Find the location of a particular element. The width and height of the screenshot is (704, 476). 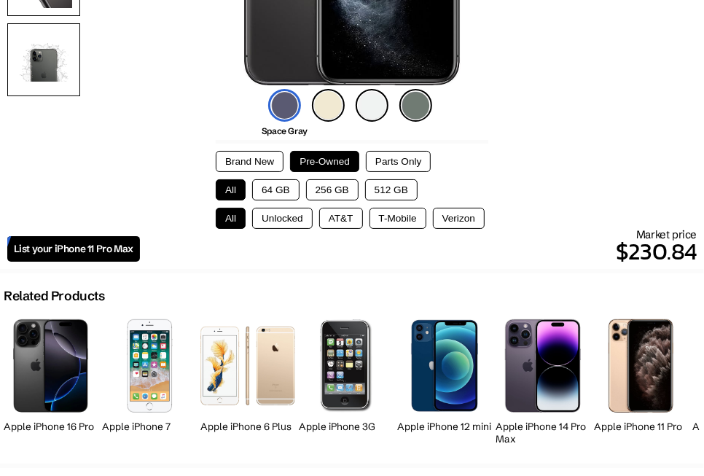

span: List your iPhone 11 Pro Max is located at coordinates (74, 249).